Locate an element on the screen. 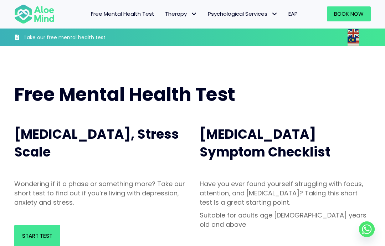 Image resolution: width=385 pixels, height=246 pixels. nav: Menu is located at coordinates (183, 14).